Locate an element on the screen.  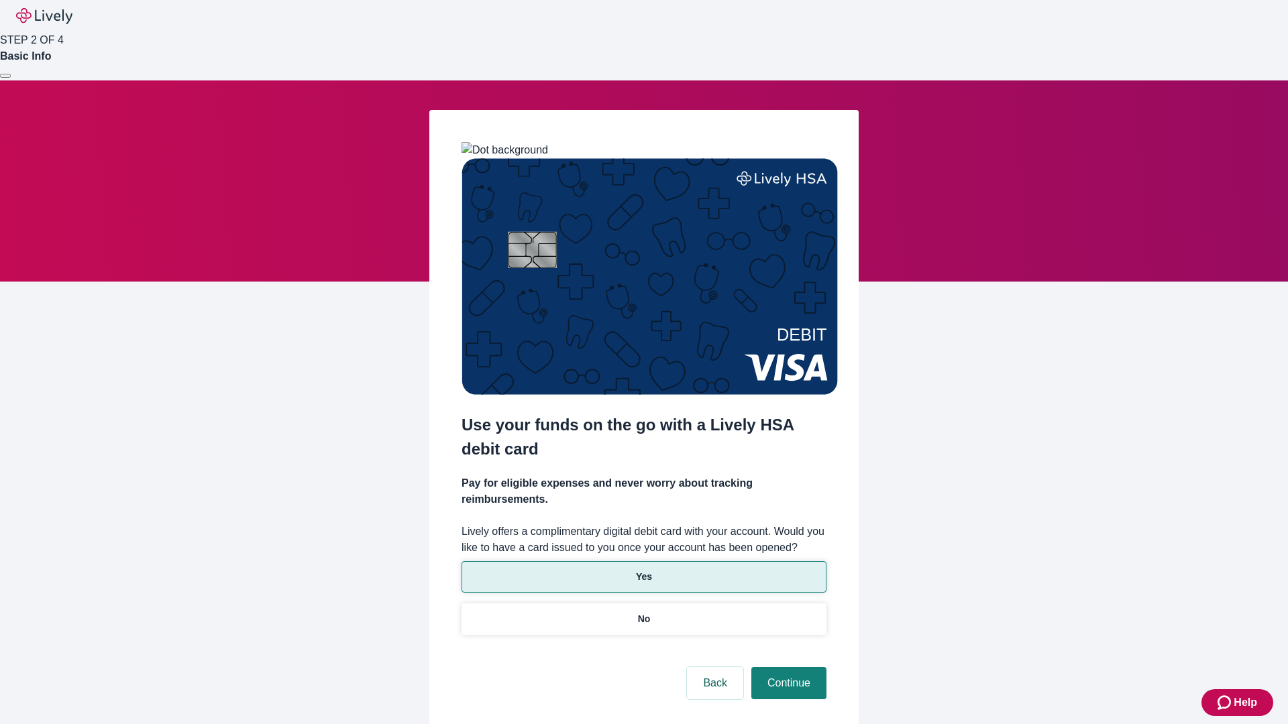
h4: Pay for eligible expenses and never worry about tracking reimbursements. is located at coordinates (644, 492).